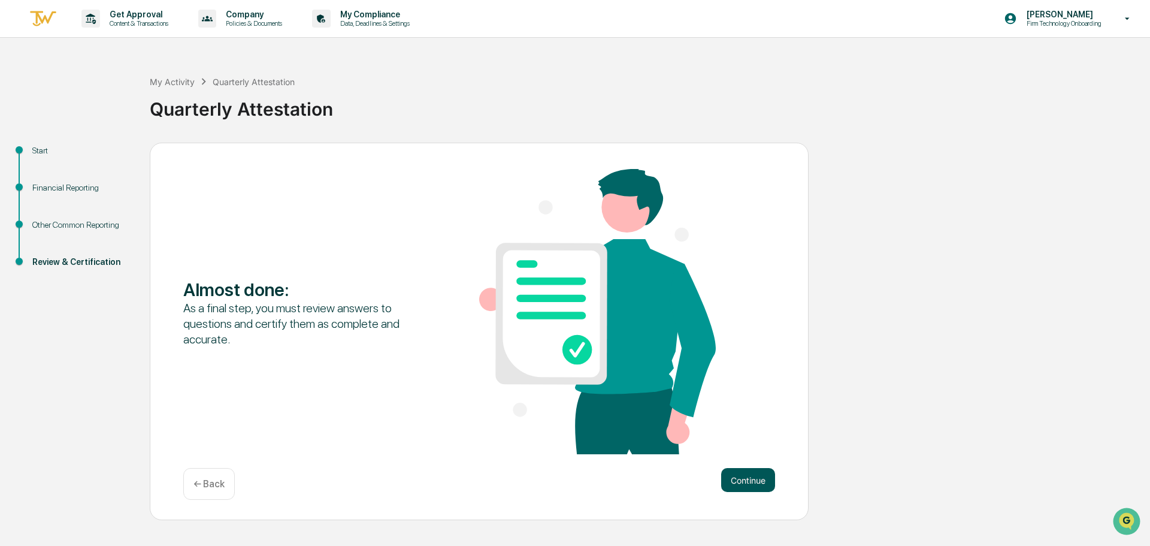 This screenshot has height=546, width=1150. I want to click on div: Almost done :, so click(301, 289).